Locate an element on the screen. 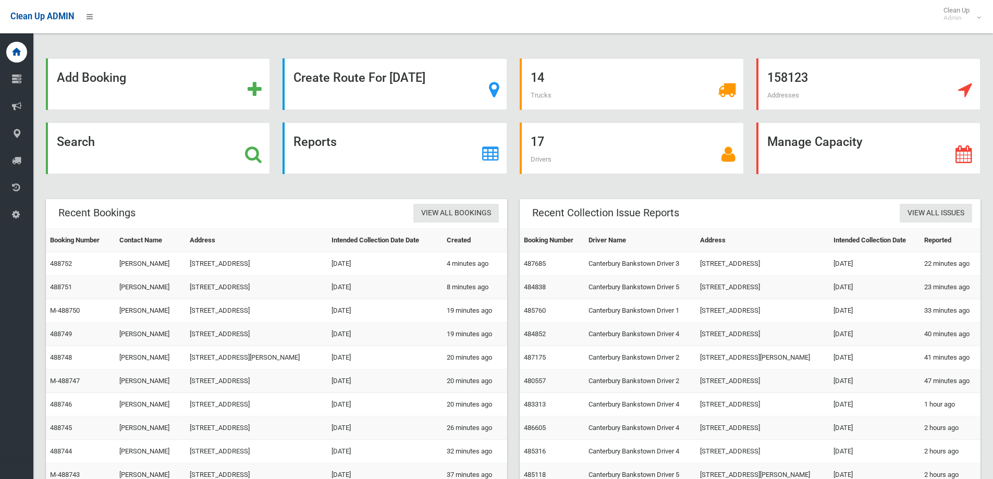  strong: Reports is located at coordinates (315, 142).